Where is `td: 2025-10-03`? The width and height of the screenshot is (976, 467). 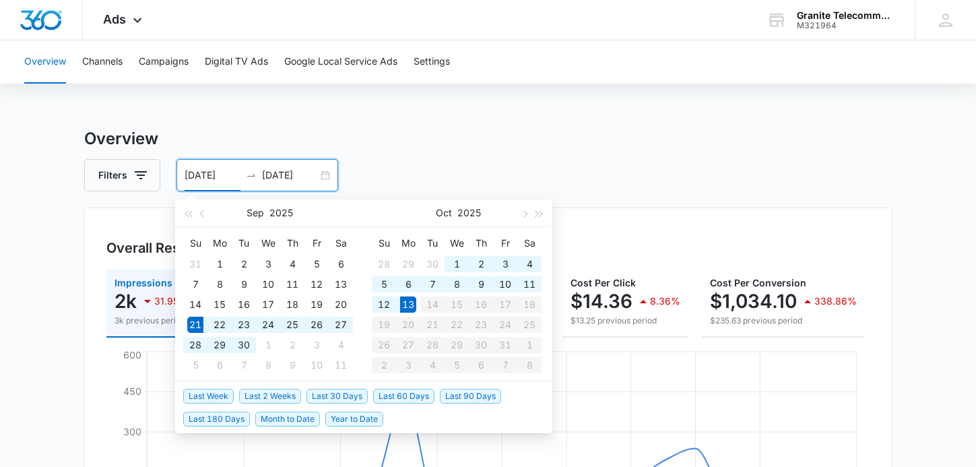
td: 2025-10-03 is located at coordinates (317, 345).